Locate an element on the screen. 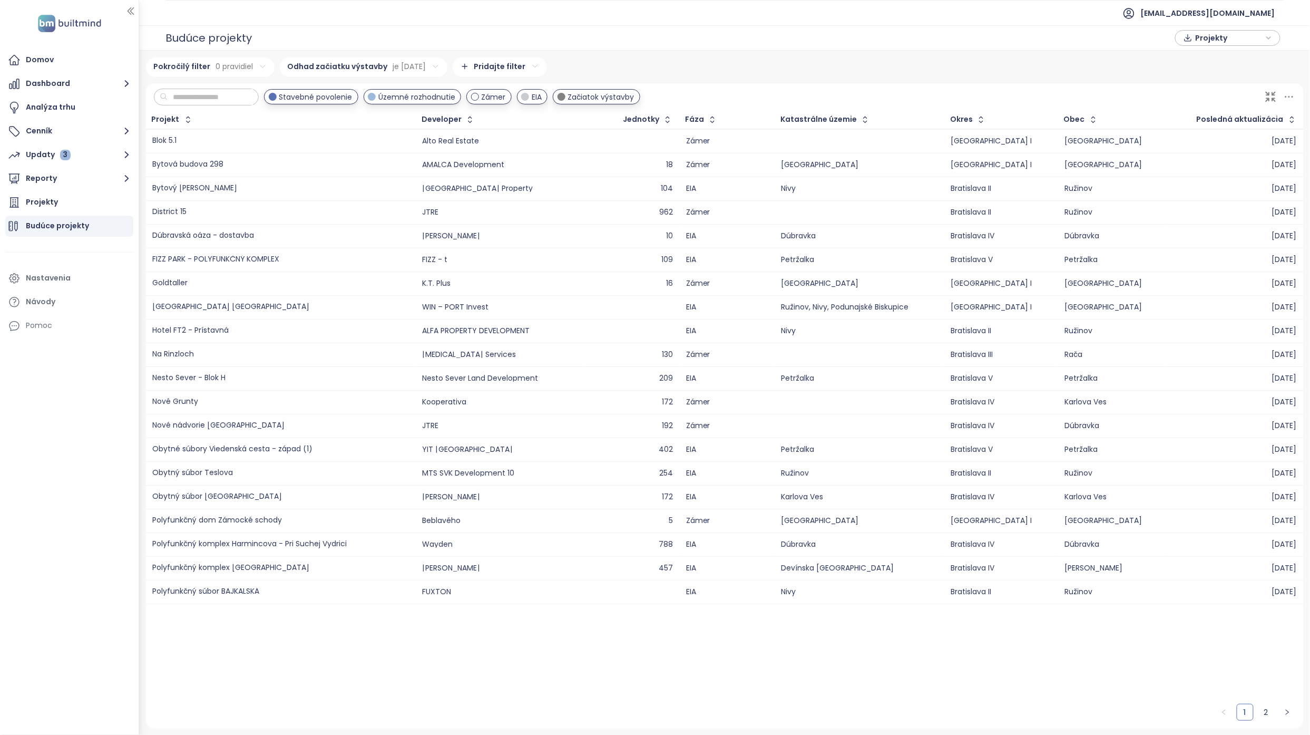 The image size is (1310, 735). div: Nastavenia is located at coordinates (48, 278).